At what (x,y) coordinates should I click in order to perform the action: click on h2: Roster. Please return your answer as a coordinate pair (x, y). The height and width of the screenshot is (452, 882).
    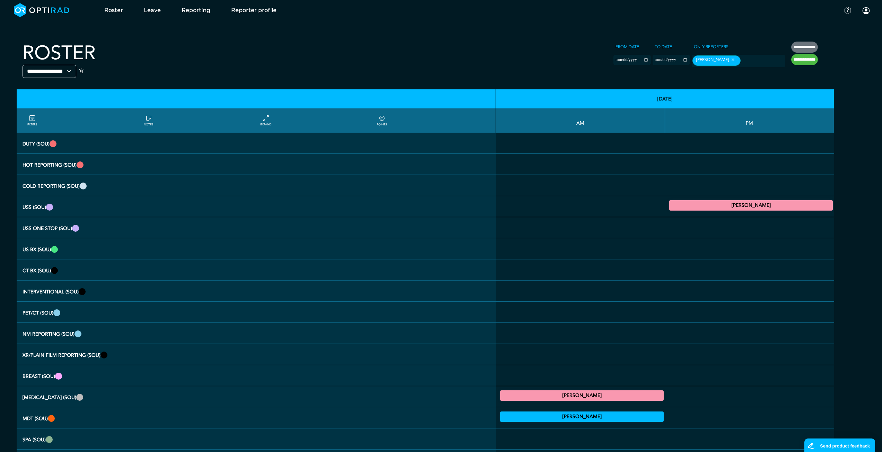
    Looking at the image, I should click on (59, 53).